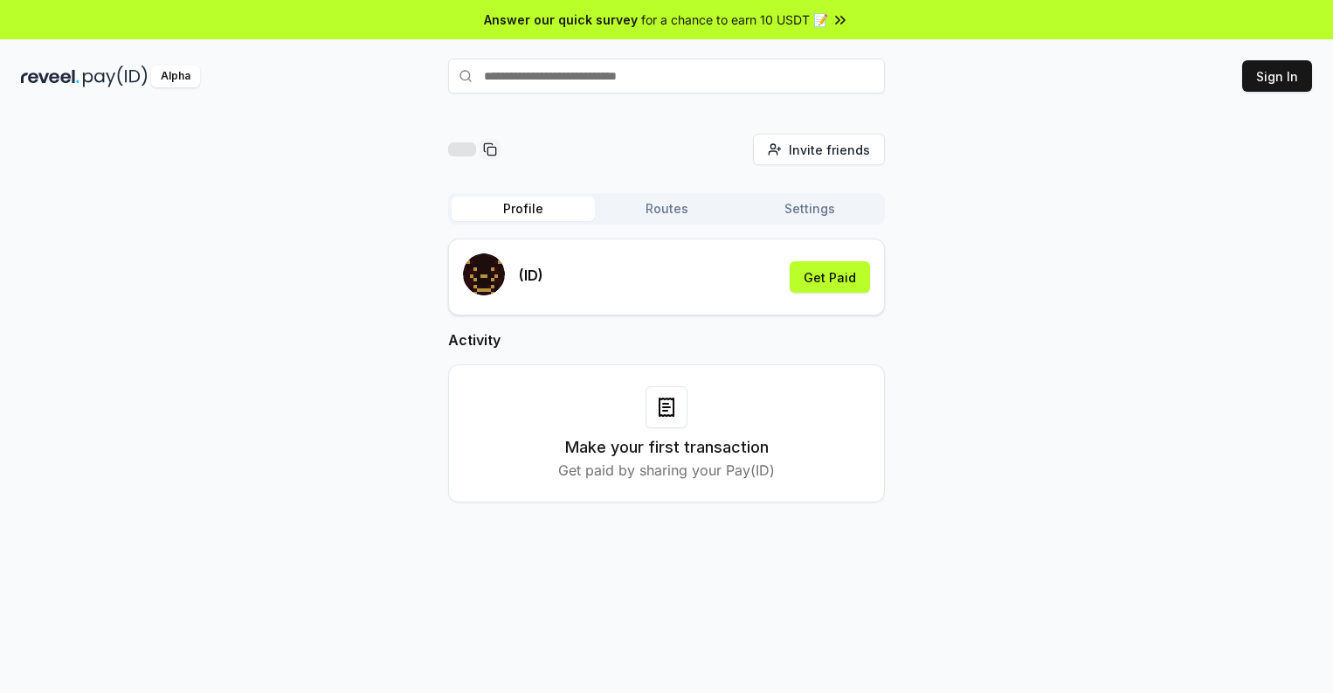 Image resolution: width=1333 pixels, height=693 pixels. I want to click on span: for a chance to earn 10 USDT 📝, so click(735, 19).